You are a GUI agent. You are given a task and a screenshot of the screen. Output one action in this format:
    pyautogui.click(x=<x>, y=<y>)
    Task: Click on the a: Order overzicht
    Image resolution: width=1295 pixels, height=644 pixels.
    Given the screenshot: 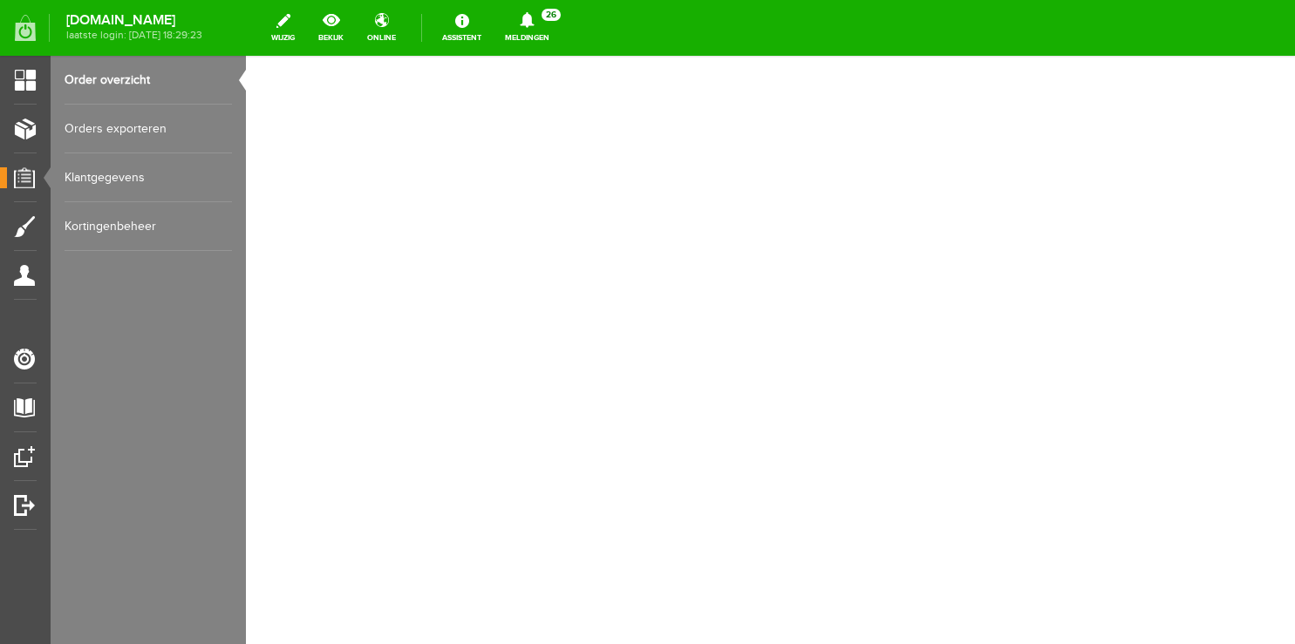 What is the action you would take?
    pyautogui.click(x=148, y=80)
    